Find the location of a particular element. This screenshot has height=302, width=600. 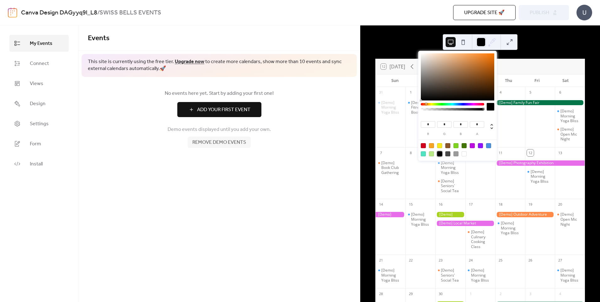

div: #000000 is located at coordinates (440, 154).